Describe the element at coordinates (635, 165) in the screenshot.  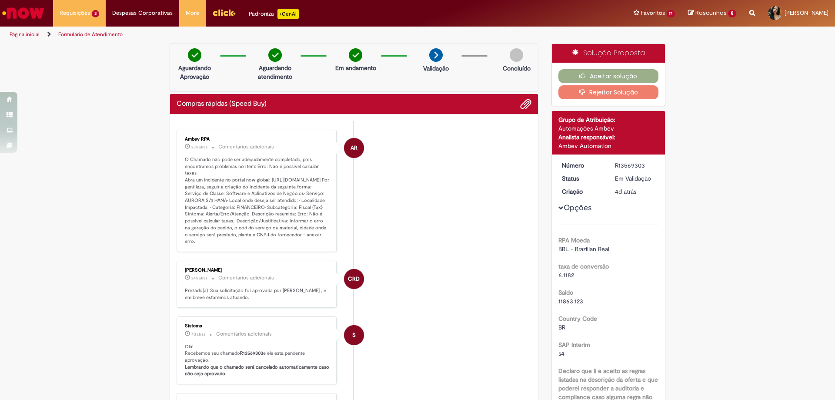
I see `div: R13569303` at that location.